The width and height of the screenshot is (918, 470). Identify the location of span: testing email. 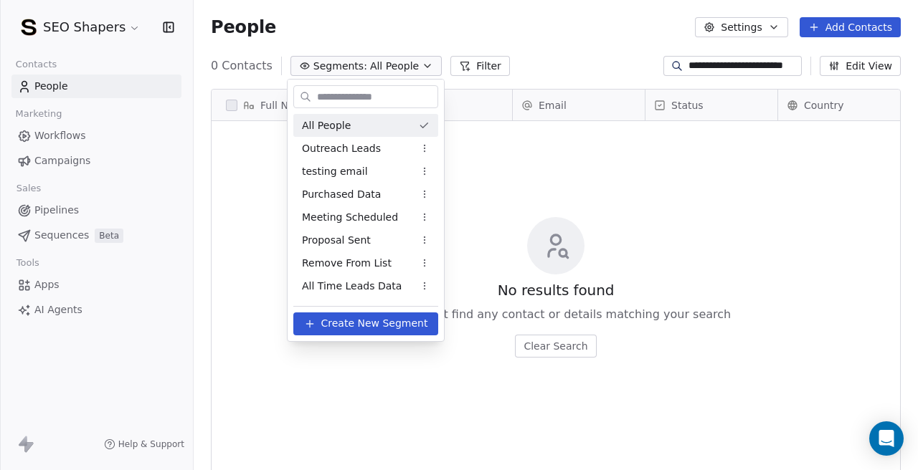
(335, 171).